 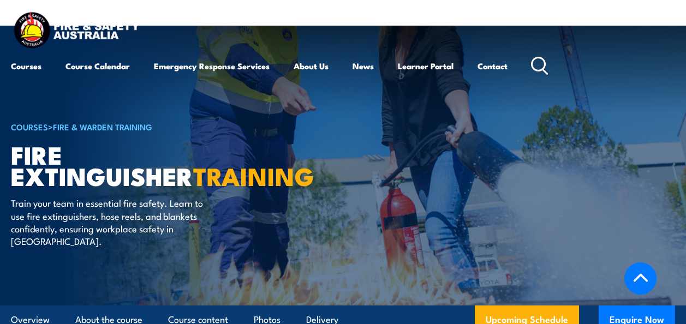 I want to click on a: Contact, so click(x=492, y=66).